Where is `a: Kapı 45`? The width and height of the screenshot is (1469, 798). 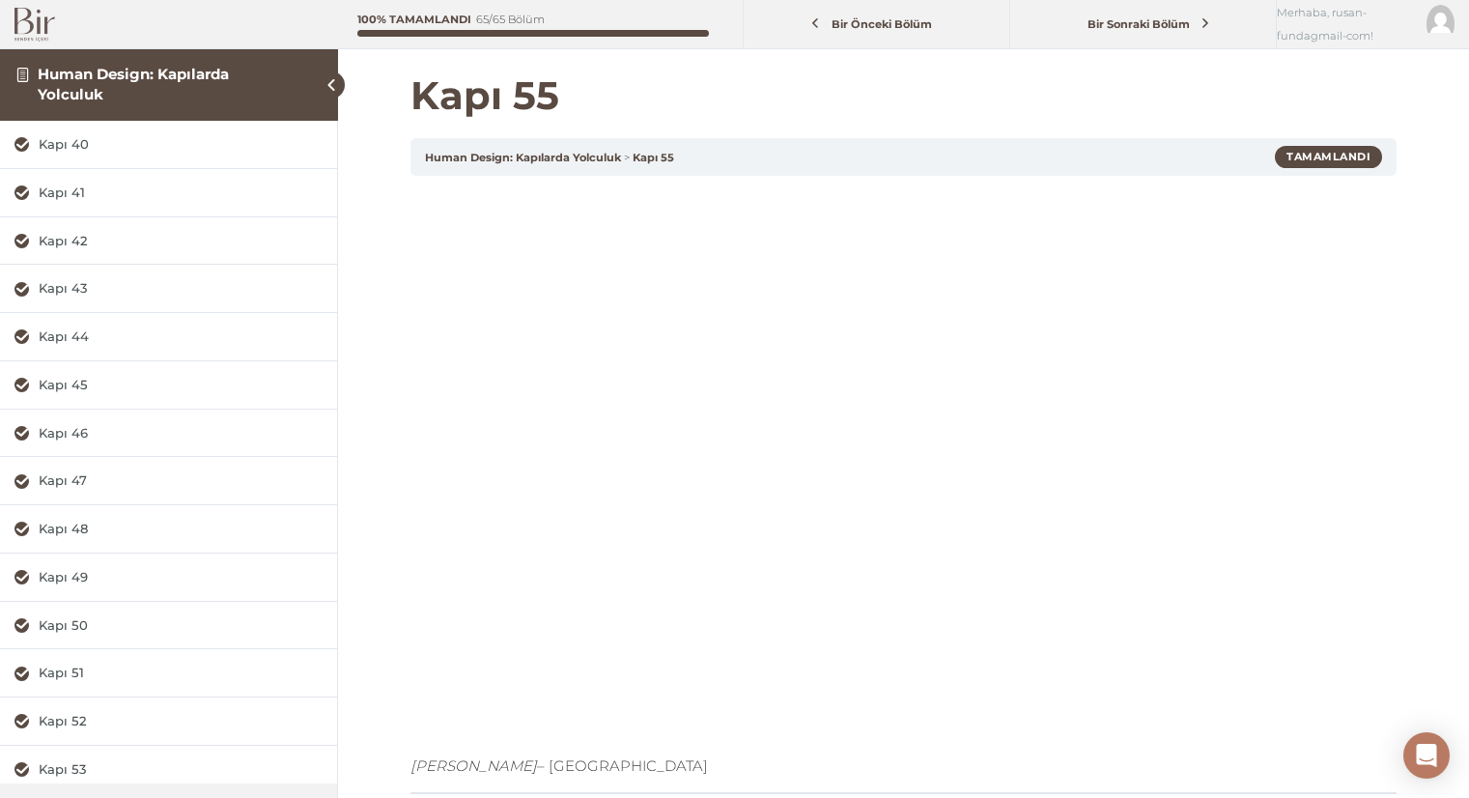 a: Kapı 45 is located at coordinates (168, 384).